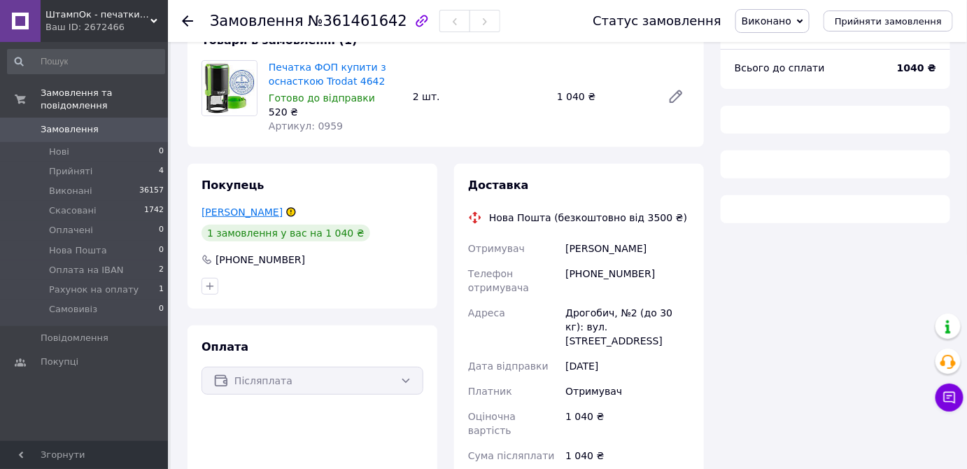  What do you see at coordinates (94, 290) in the screenshot?
I see `span: Рахунок на оплату` at bounding box center [94, 290].